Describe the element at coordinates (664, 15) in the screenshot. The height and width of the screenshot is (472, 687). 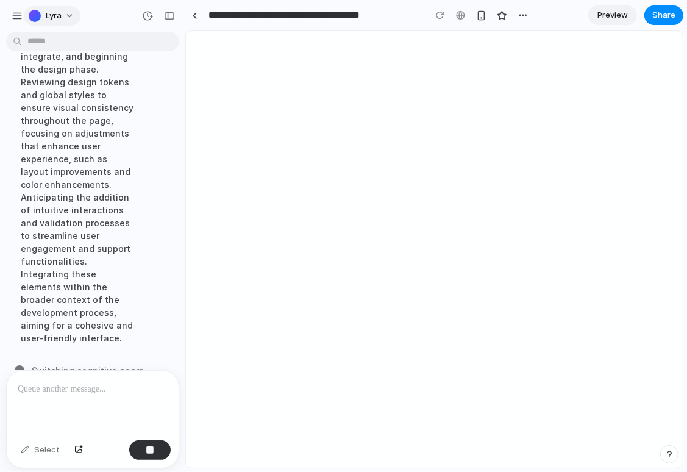
I see `span: Share` at that location.